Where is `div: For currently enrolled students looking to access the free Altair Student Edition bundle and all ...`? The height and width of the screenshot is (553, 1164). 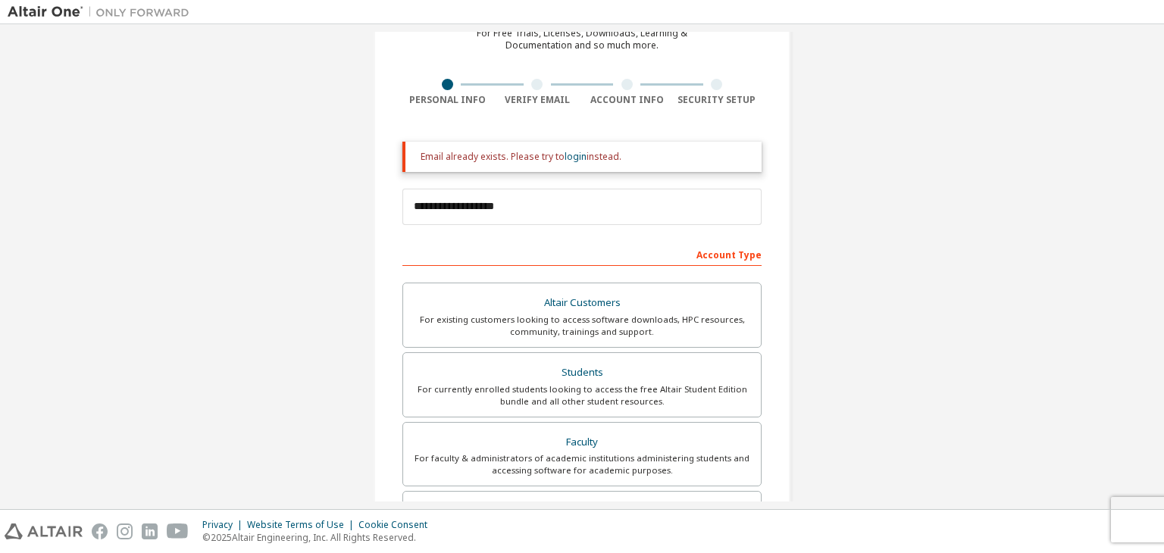 div: For currently enrolled students looking to access the free Altair Student Edition bundle and all ... is located at coordinates (582, 396).